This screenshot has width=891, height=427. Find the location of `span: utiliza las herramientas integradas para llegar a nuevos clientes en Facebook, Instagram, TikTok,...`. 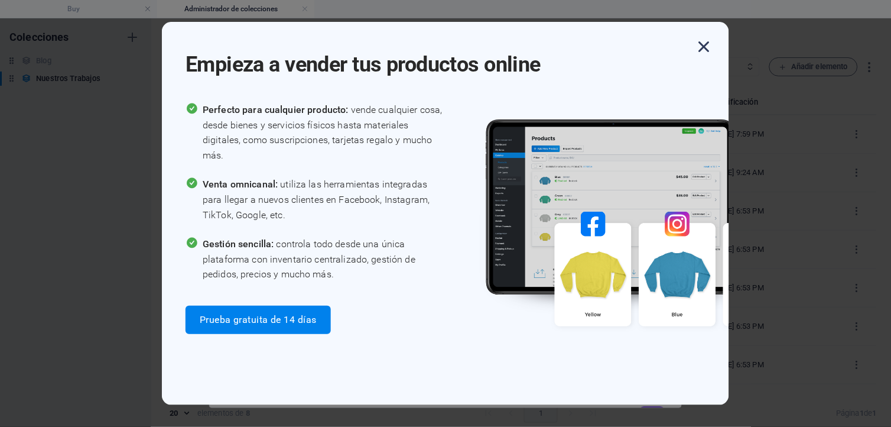

span: utiliza las herramientas integradas para llegar a nuevos clientes en Facebook, Instagram, TikTok,... is located at coordinates (324, 199).